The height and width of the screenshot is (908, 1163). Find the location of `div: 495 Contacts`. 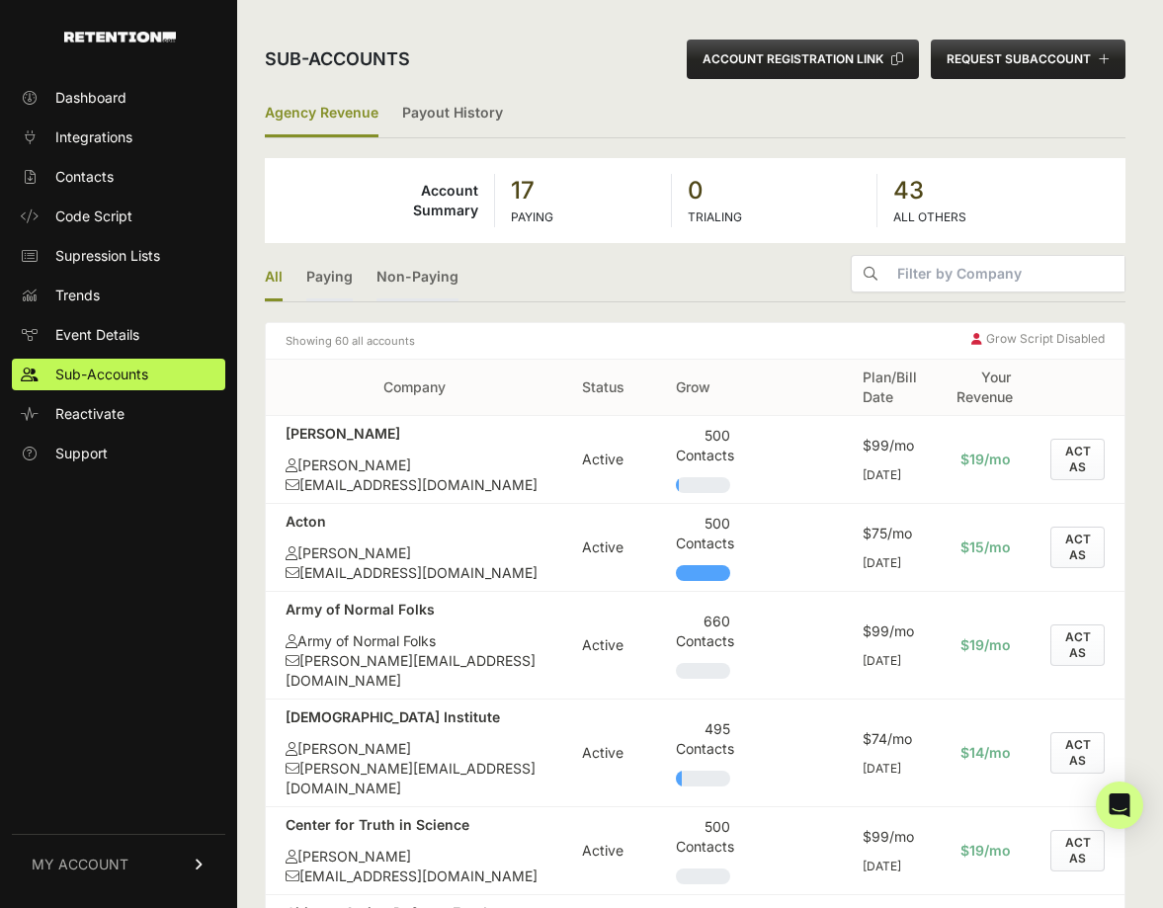

div: 495 Contacts is located at coordinates (702, 739).